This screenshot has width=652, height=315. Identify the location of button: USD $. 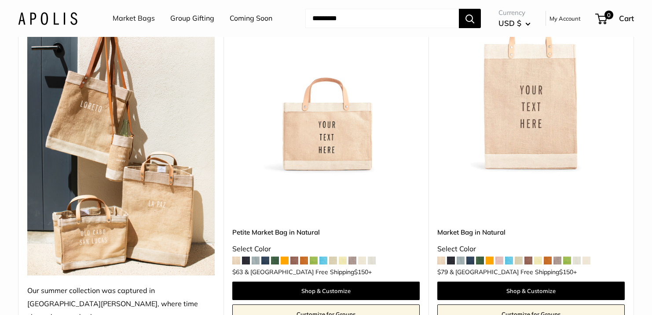
(514, 23).